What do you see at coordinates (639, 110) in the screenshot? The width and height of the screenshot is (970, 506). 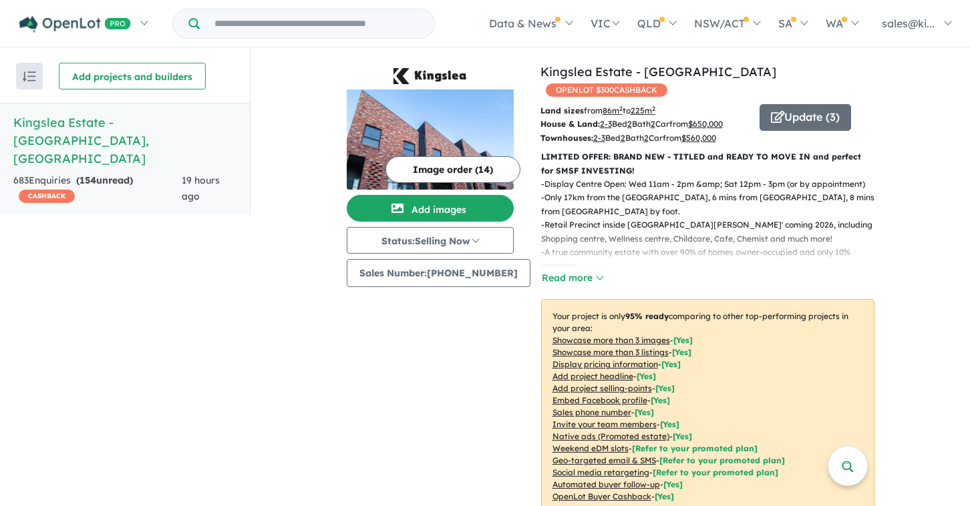 I see `span: to` at bounding box center [639, 110].